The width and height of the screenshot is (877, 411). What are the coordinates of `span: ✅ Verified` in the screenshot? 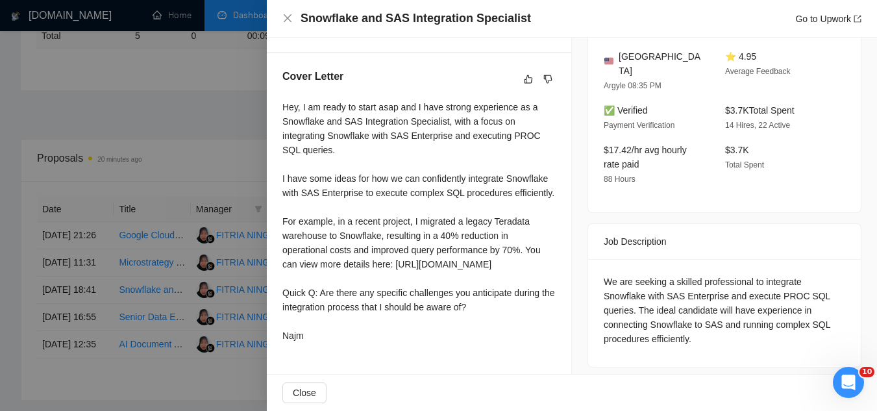 It's located at (626, 110).